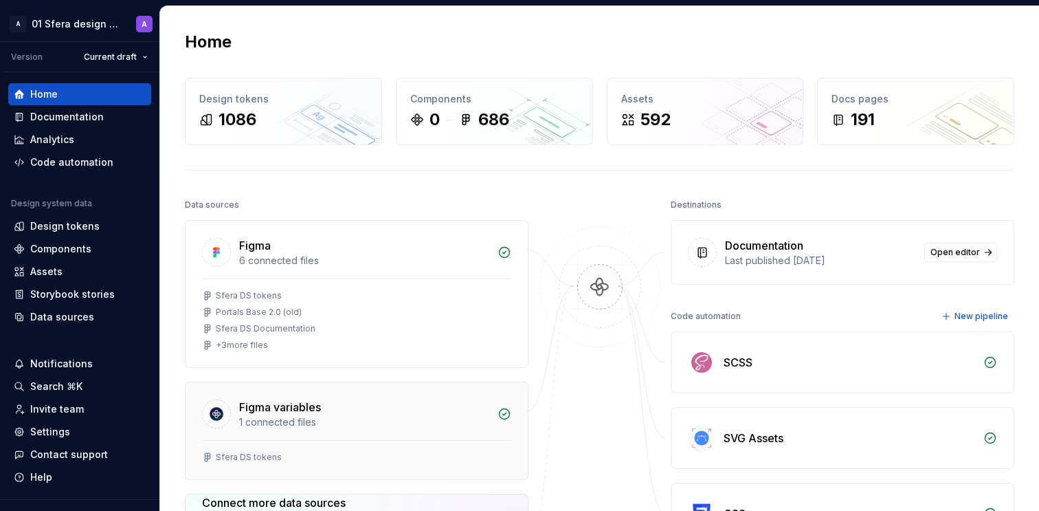 The height and width of the screenshot is (511, 1039). I want to click on a: Components, so click(80, 249).